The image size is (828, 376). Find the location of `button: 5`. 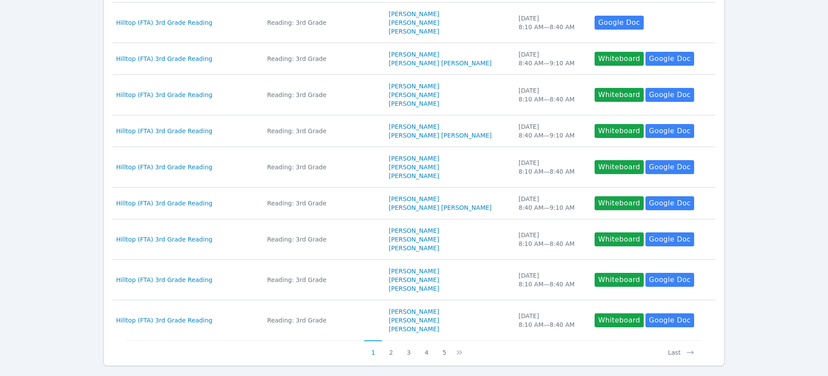

button: 5 is located at coordinates (444, 348).